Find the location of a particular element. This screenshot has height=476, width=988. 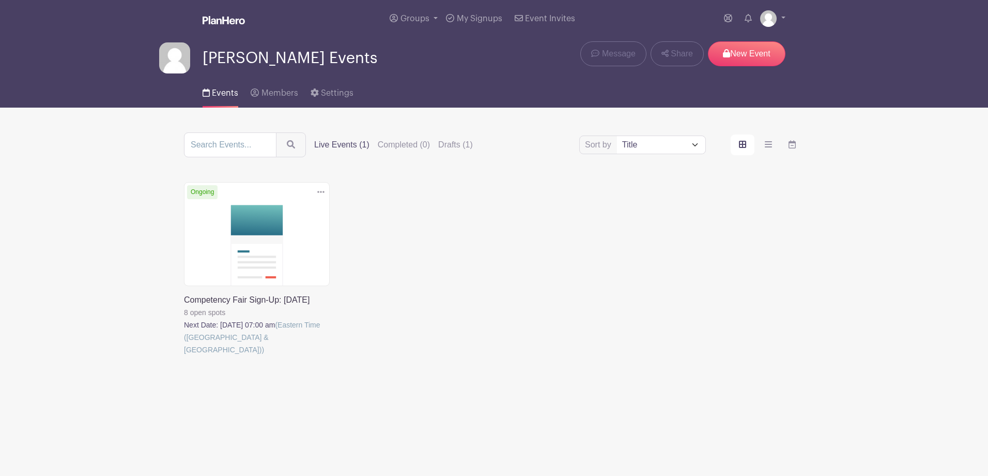

label: Live Events (1) is located at coordinates (342, 145).